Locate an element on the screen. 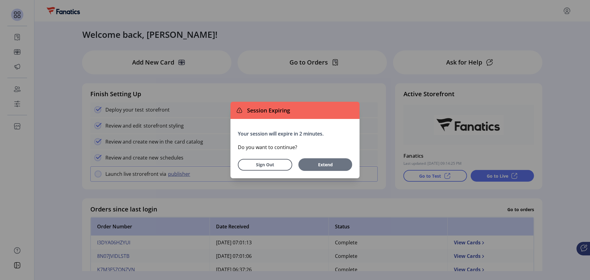 The width and height of the screenshot is (590, 280). p: Your session will expire in 2 minutes. is located at coordinates (295, 134).